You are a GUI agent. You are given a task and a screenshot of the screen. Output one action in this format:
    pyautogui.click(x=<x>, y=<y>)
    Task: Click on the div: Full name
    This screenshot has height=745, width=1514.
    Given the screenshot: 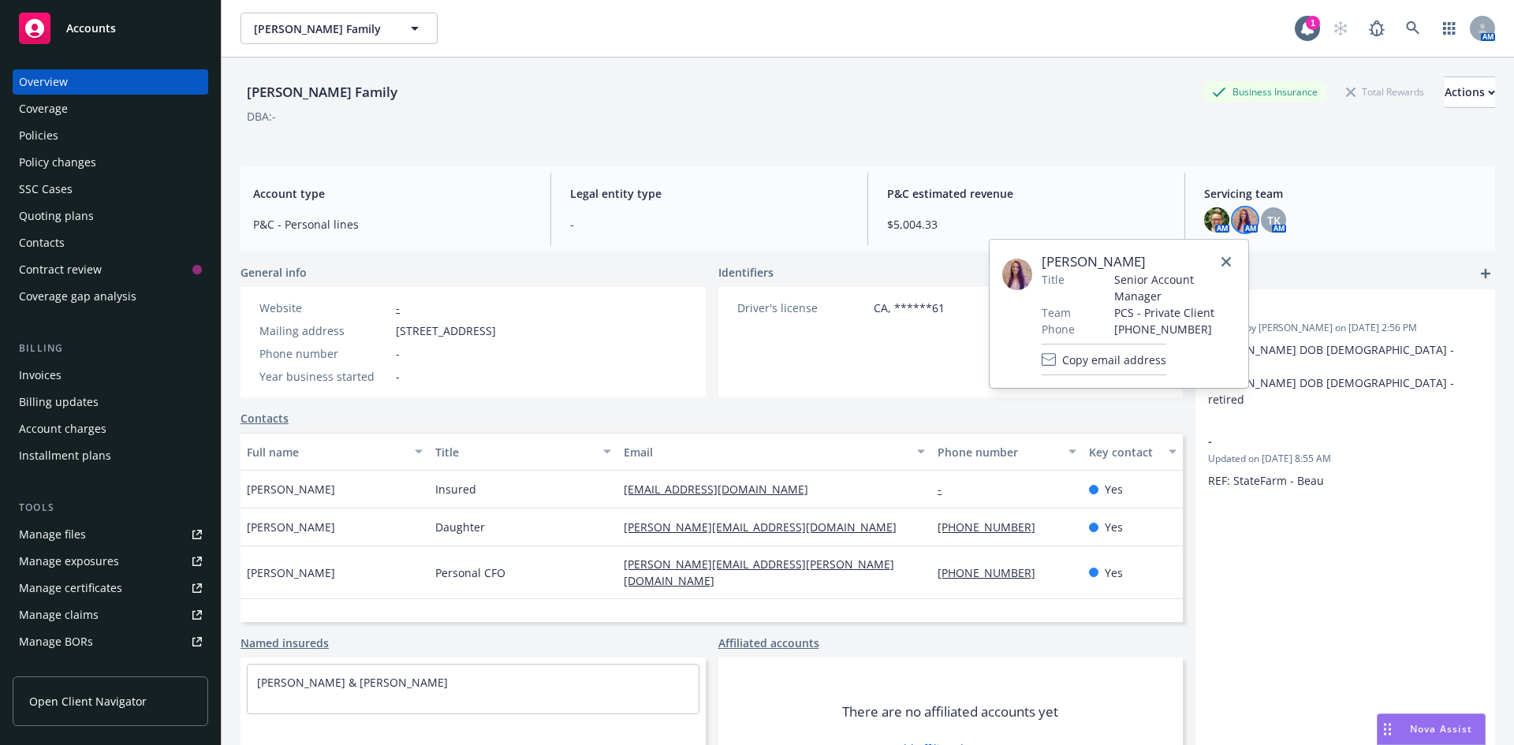 What is the action you would take?
    pyautogui.click(x=326, y=452)
    